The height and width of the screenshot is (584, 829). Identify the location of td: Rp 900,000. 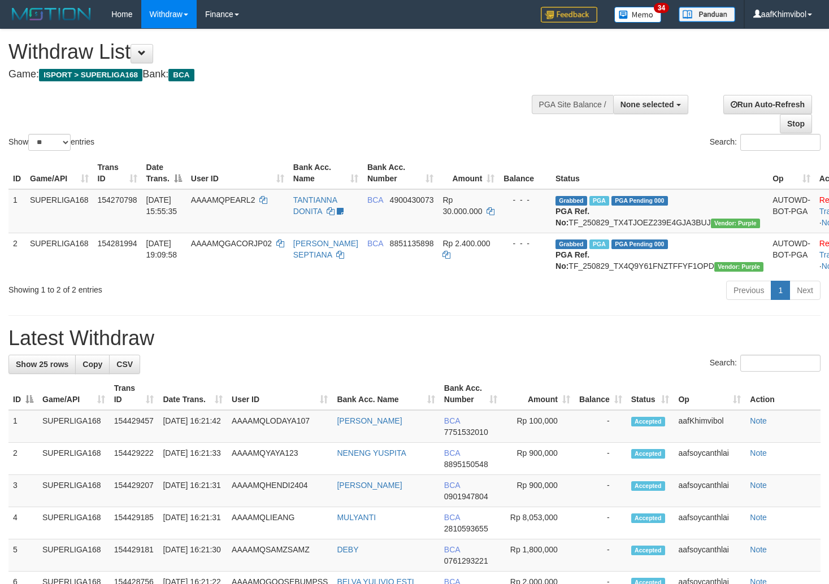
(538, 491).